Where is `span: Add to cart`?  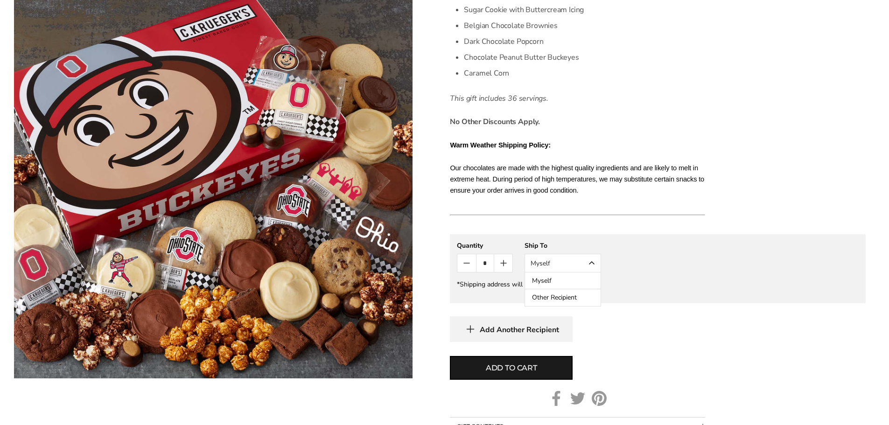
span: Add to cart is located at coordinates (511, 368).